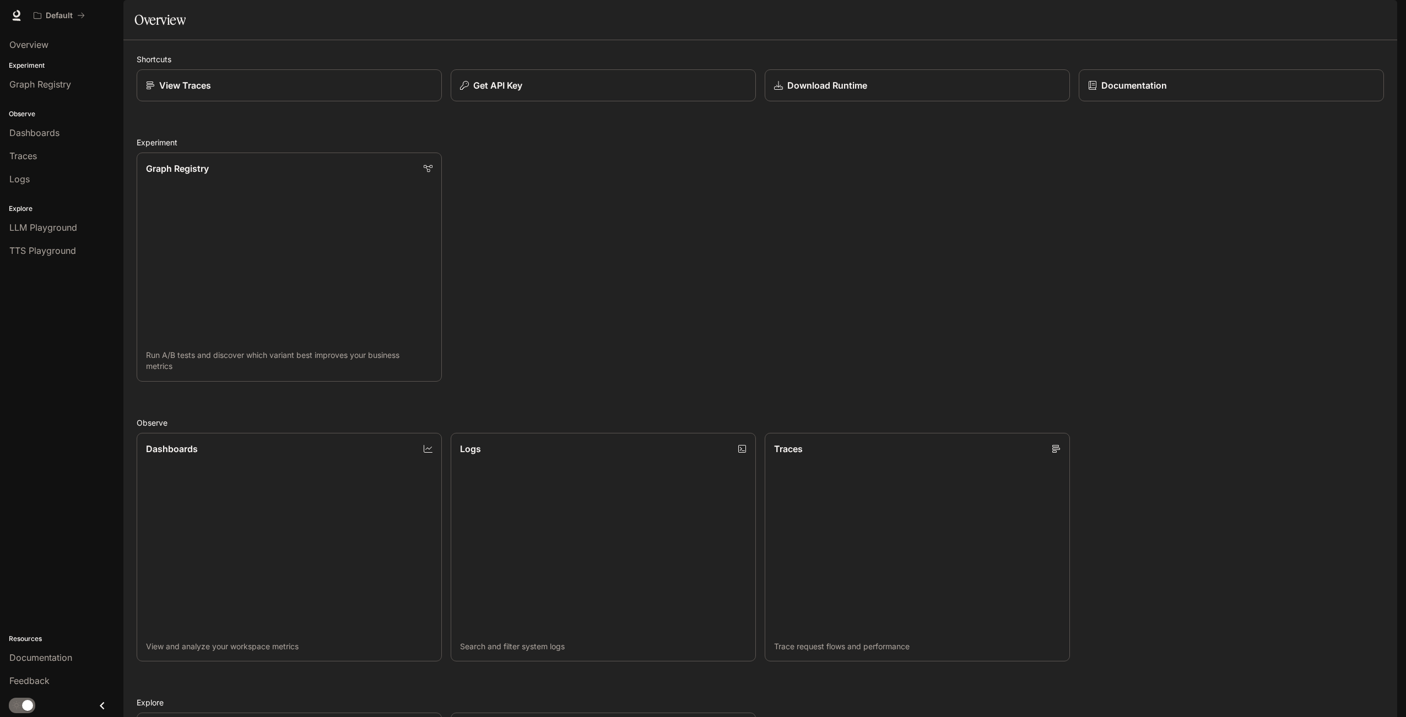 The image size is (1406, 717). Describe the element at coordinates (760, 702) in the screenshot. I see `h2: Explore` at that location.